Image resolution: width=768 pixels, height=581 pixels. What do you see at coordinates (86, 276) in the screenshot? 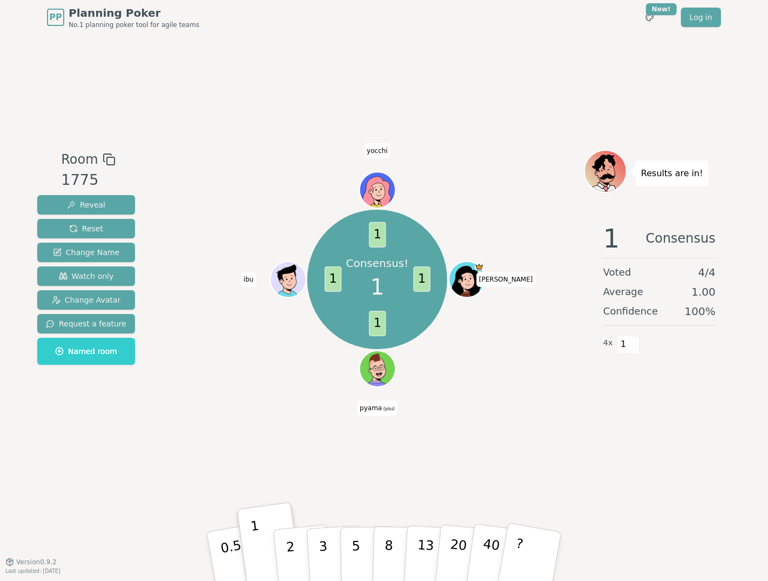
I see `span: Watch only` at bounding box center [86, 276].